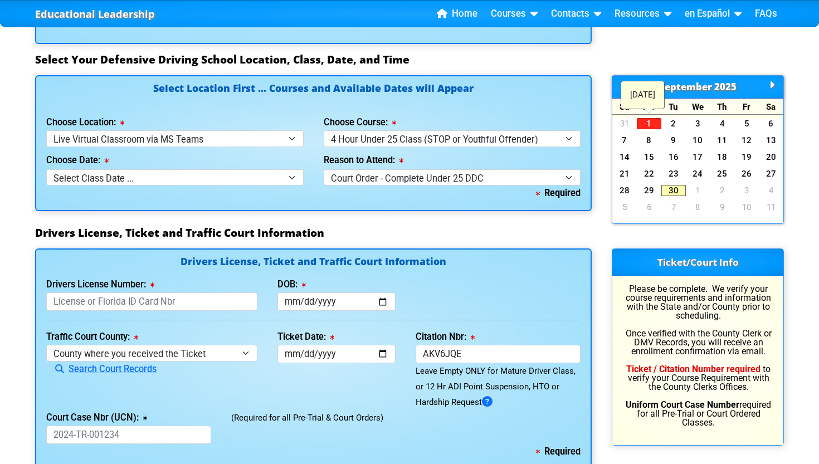  I want to click on h4: Drivers License, Ticket and Traffic Court Information, so click(313, 262).